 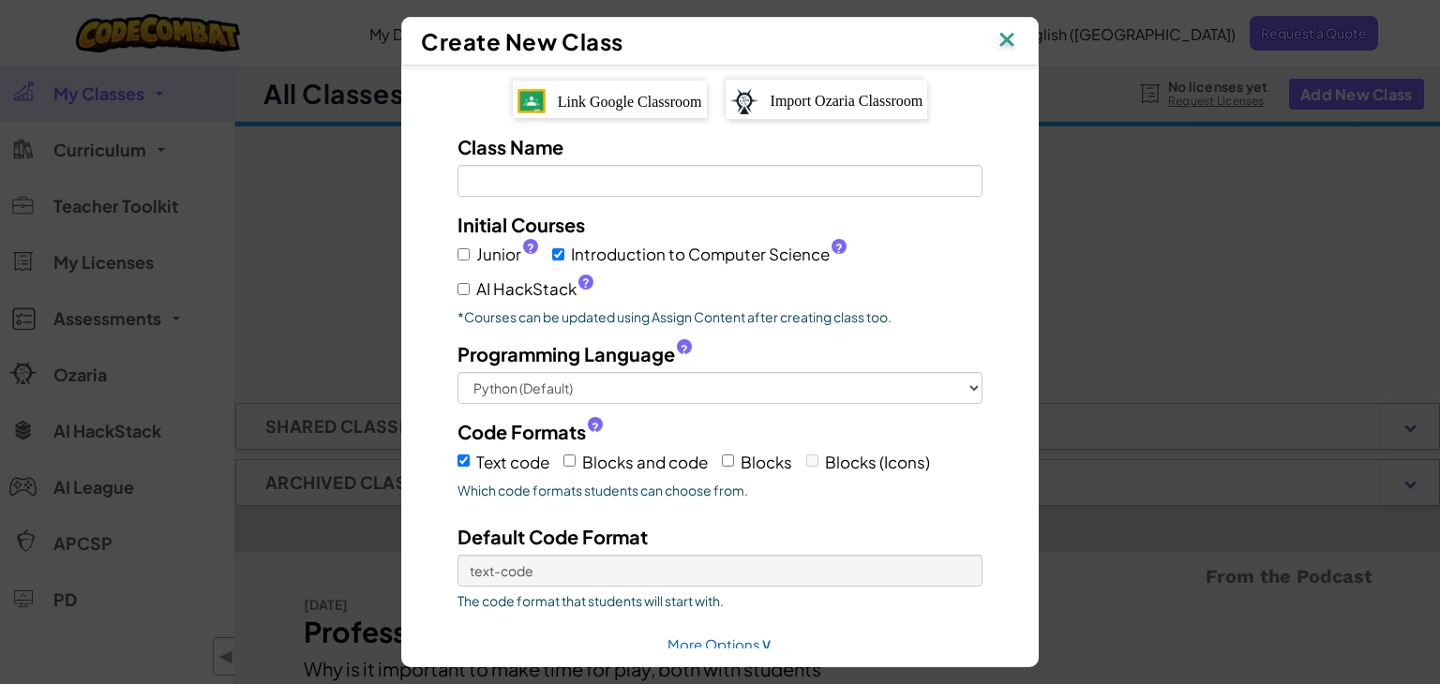 What do you see at coordinates (709, 254) in the screenshot?
I see `span: Introduction to Computer Science` at bounding box center [709, 254].